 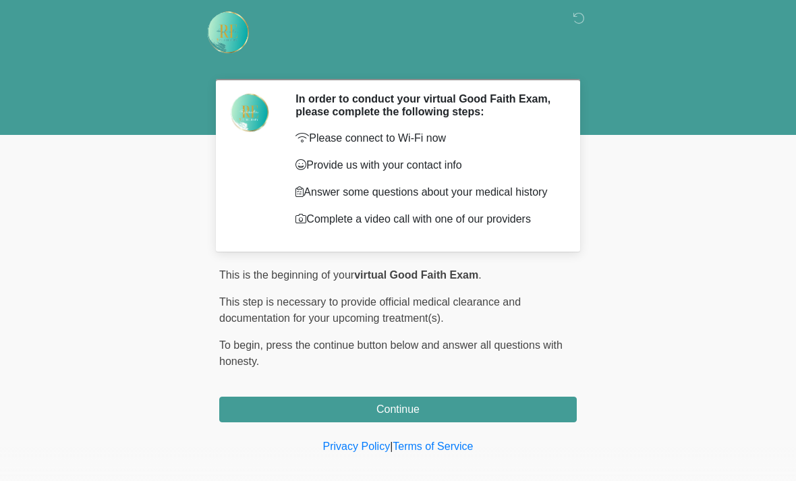 What do you see at coordinates (432, 446) in the screenshot?
I see `a: Terms of Service` at bounding box center [432, 446].